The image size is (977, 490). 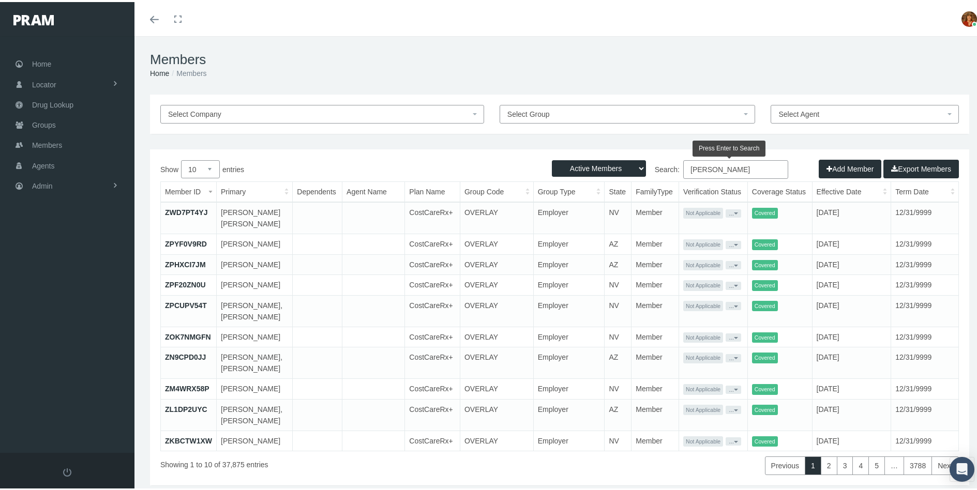 I want to click on th: Plan Name, so click(x=432, y=190).